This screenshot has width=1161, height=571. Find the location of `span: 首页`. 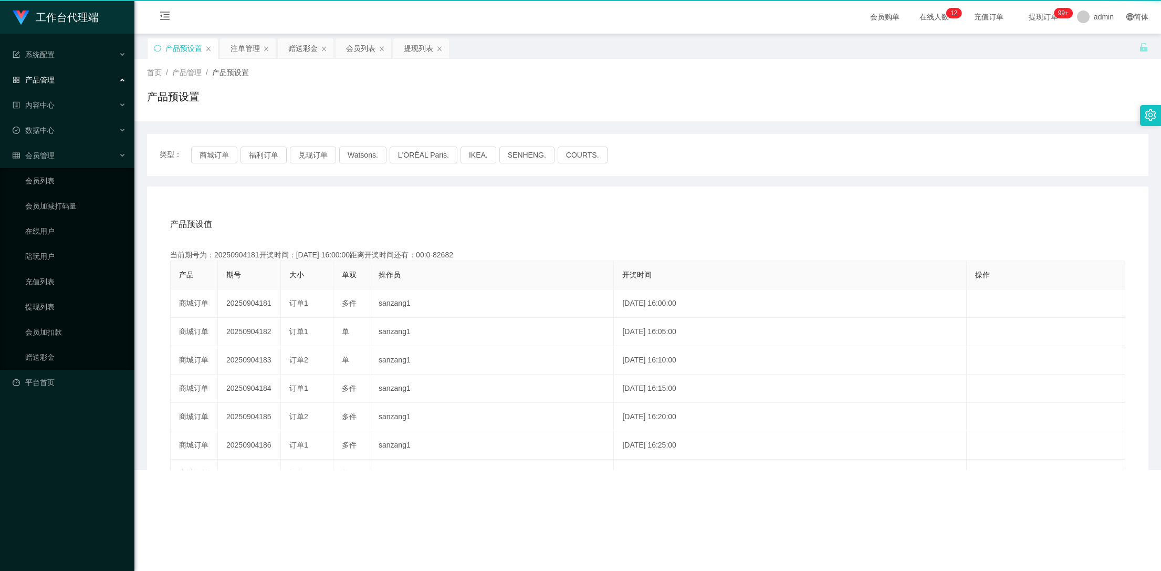

span: 首页 is located at coordinates (154, 72).